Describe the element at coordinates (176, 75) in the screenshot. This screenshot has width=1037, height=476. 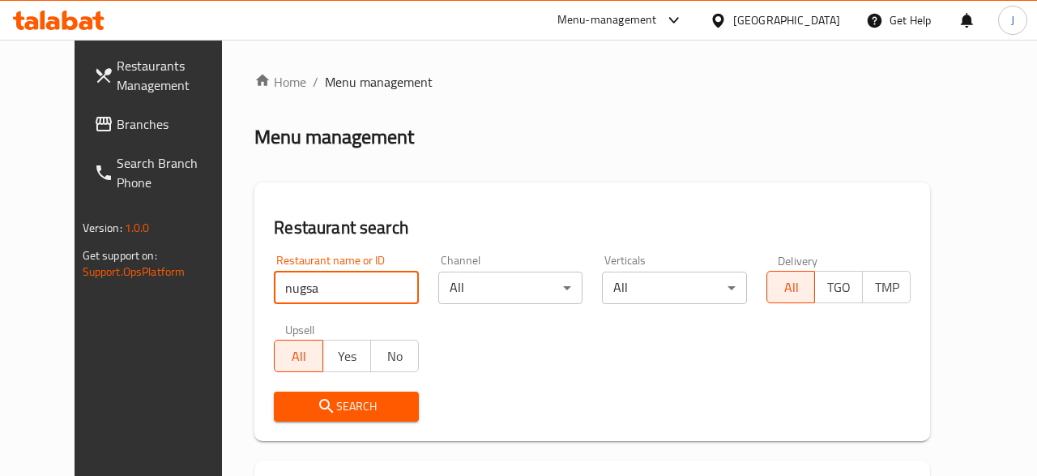
I see `span: Restaurants Management` at that location.